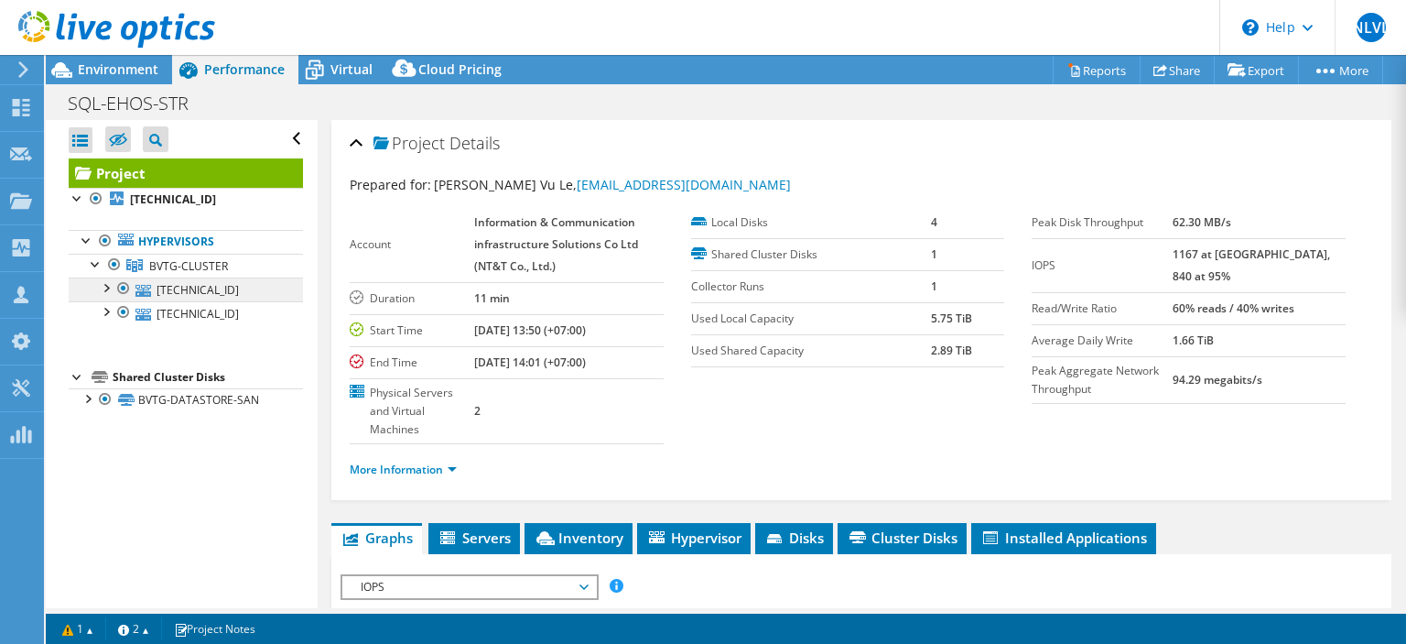  What do you see at coordinates (1102, 341) in the screenshot?
I see `label: Average Daily Write` at bounding box center [1102, 341].